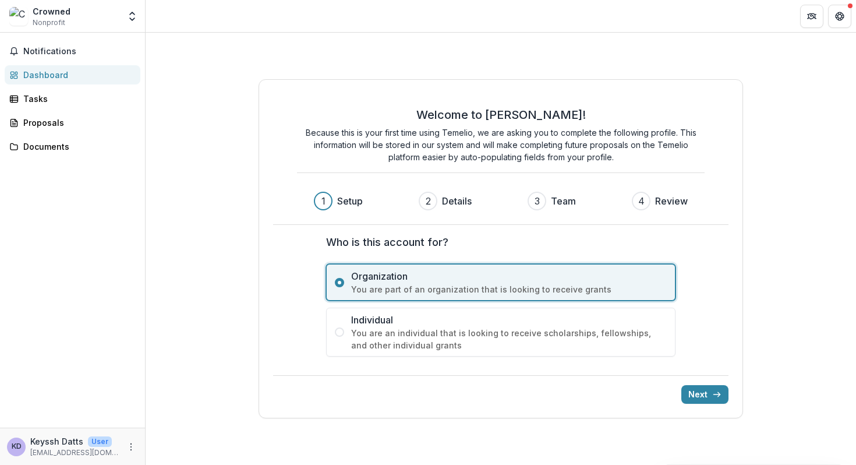 This screenshot has width=856, height=465. I want to click on img: Crowned, so click(19, 16).